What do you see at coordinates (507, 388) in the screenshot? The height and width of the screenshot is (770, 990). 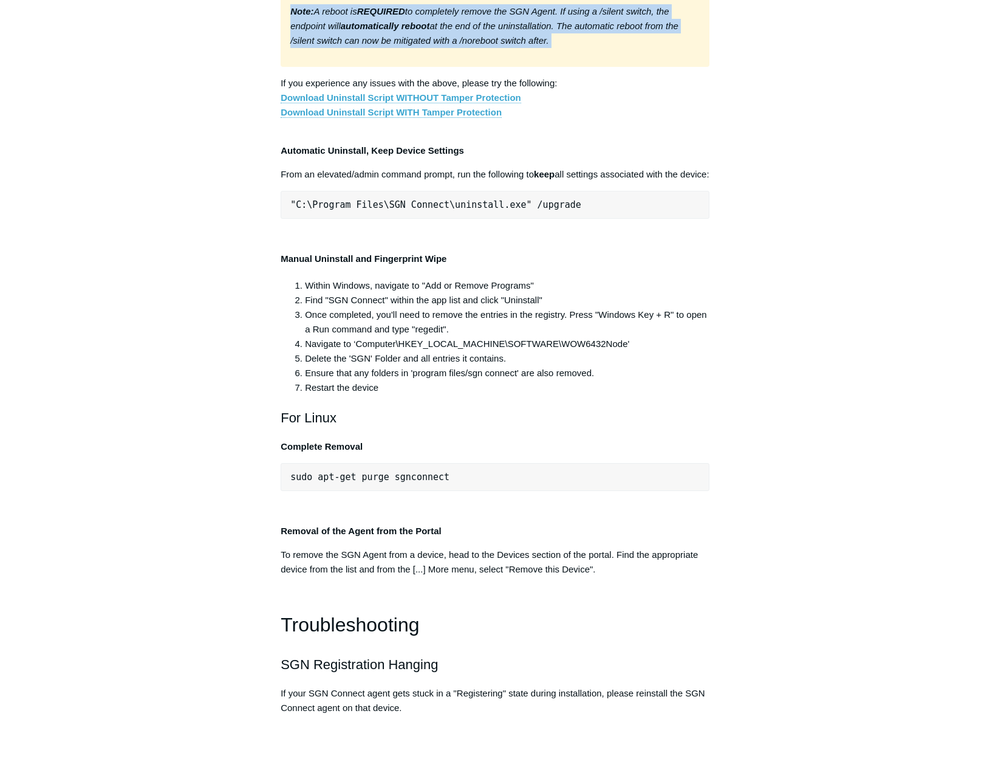 I see `li: Restart the device` at bounding box center [507, 388].